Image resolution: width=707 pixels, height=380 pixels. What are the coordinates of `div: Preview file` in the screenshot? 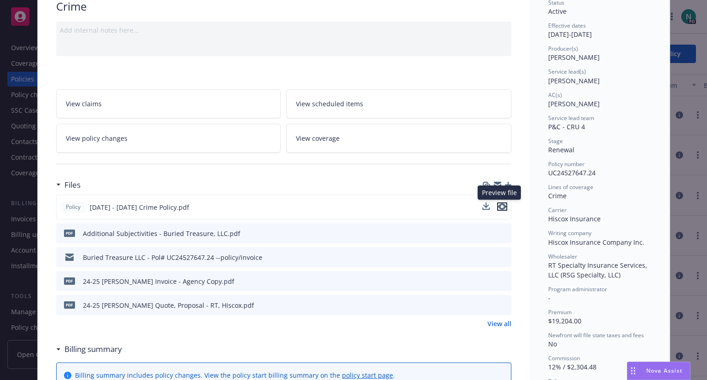 It's located at (499, 192).